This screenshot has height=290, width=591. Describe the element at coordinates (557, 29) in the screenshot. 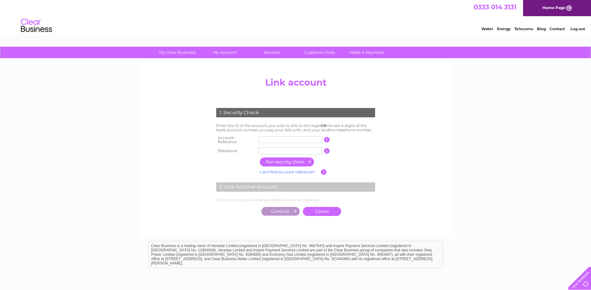

I see `a: Contact` at that location.